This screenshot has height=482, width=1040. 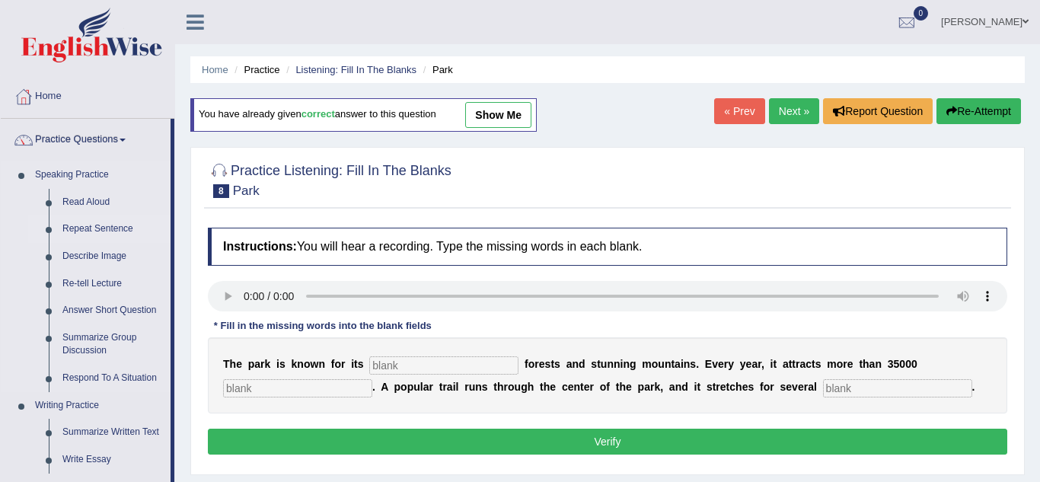 What do you see at coordinates (113, 433) in the screenshot?
I see `a: Summarize Written Text` at bounding box center [113, 433].